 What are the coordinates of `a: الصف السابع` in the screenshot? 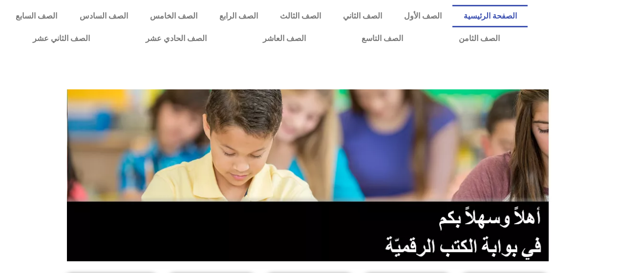 It's located at (37, 16).